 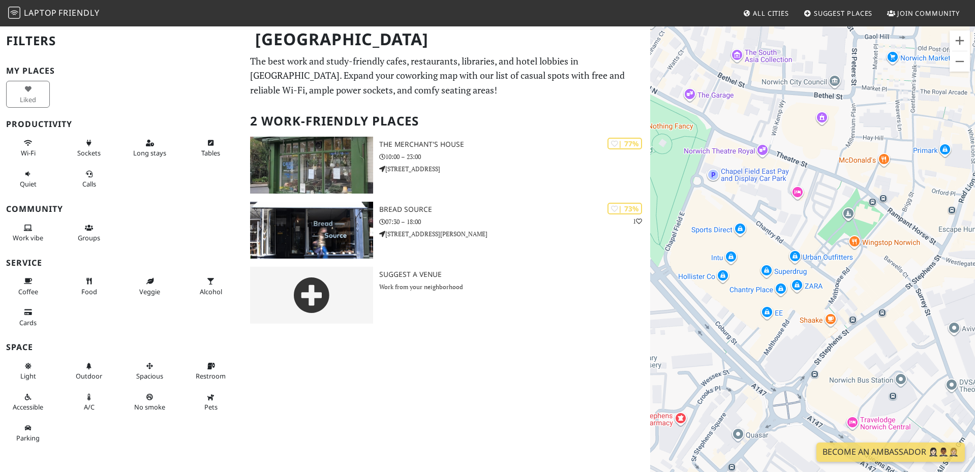 I want to click on h3: Productivity, so click(x=122, y=124).